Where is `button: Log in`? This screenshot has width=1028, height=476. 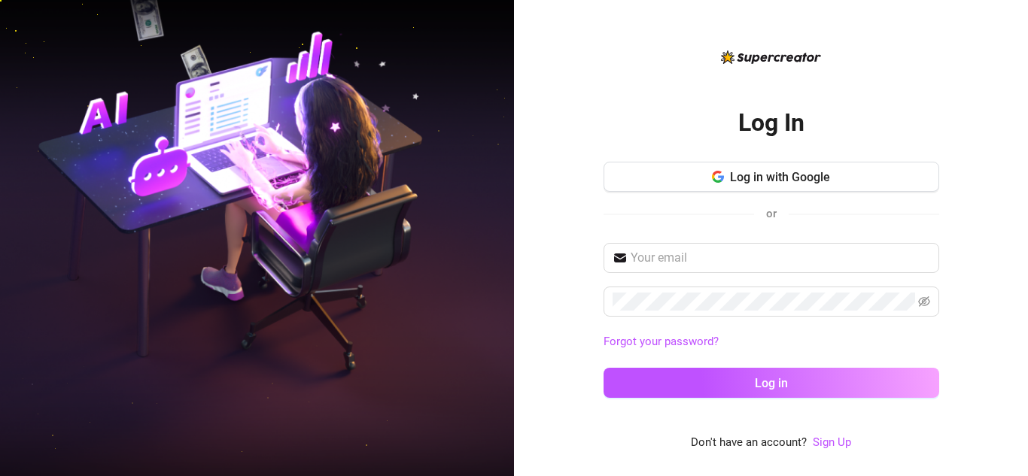 button: Log in is located at coordinates (771, 383).